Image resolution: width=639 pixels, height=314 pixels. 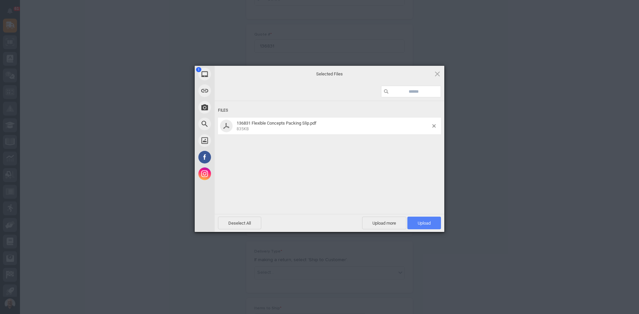 I want to click on div: Link (URL), so click(x=235, y=91).